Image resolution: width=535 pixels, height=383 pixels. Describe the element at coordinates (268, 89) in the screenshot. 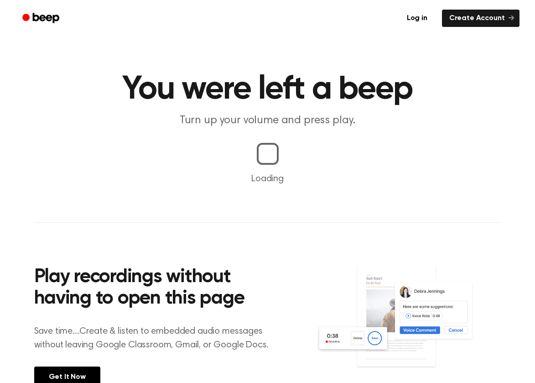

I see `h1: You were left a beep` at that location.